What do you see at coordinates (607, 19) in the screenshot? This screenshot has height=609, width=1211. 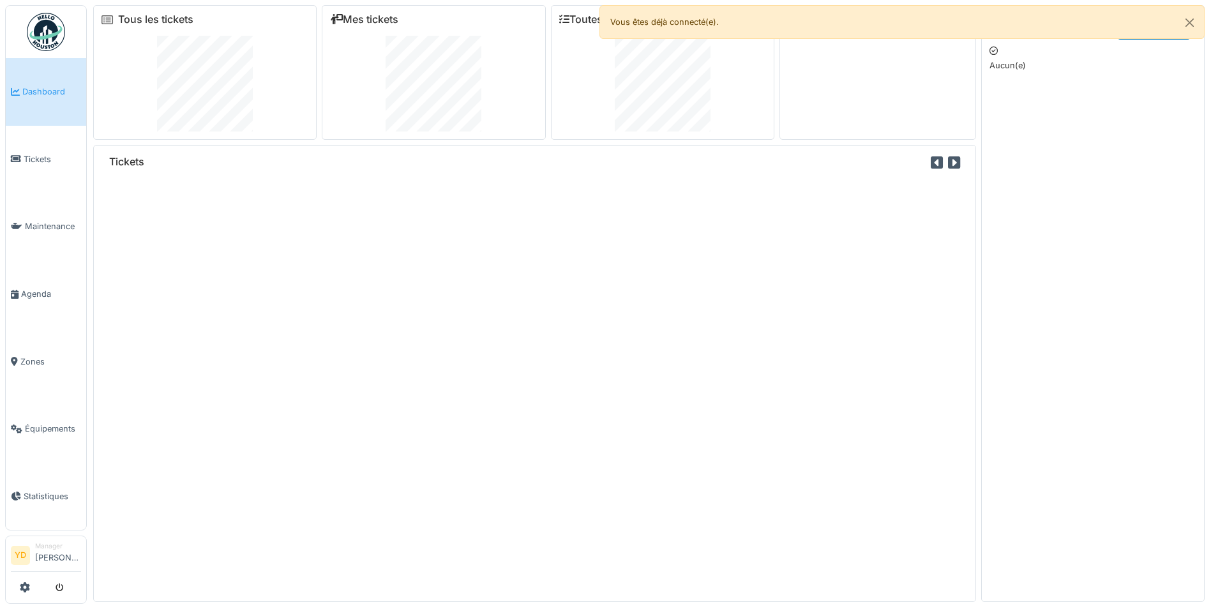 I see `a: Toutes les tâches` at bounding box center [607, 19].